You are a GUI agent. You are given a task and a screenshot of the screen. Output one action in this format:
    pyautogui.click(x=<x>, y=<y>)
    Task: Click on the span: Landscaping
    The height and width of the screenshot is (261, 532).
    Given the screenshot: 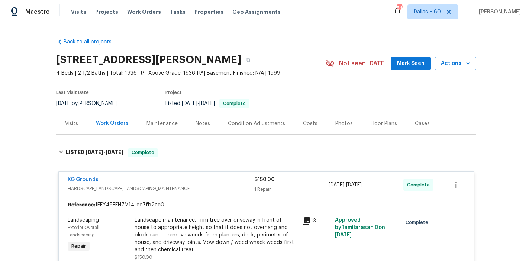 What is the action you would take?
    pyautogui.click(x=83, y=221)
    